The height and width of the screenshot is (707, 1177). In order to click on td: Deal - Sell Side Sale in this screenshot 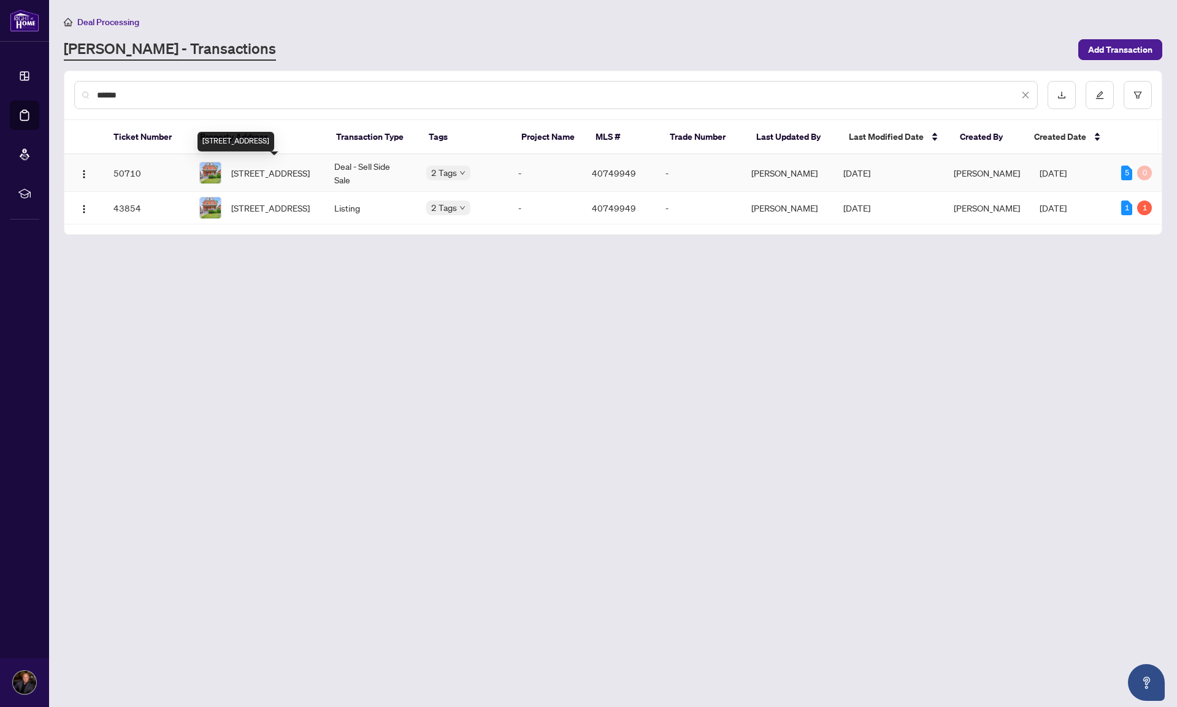, I will do `click(370, 173)`.